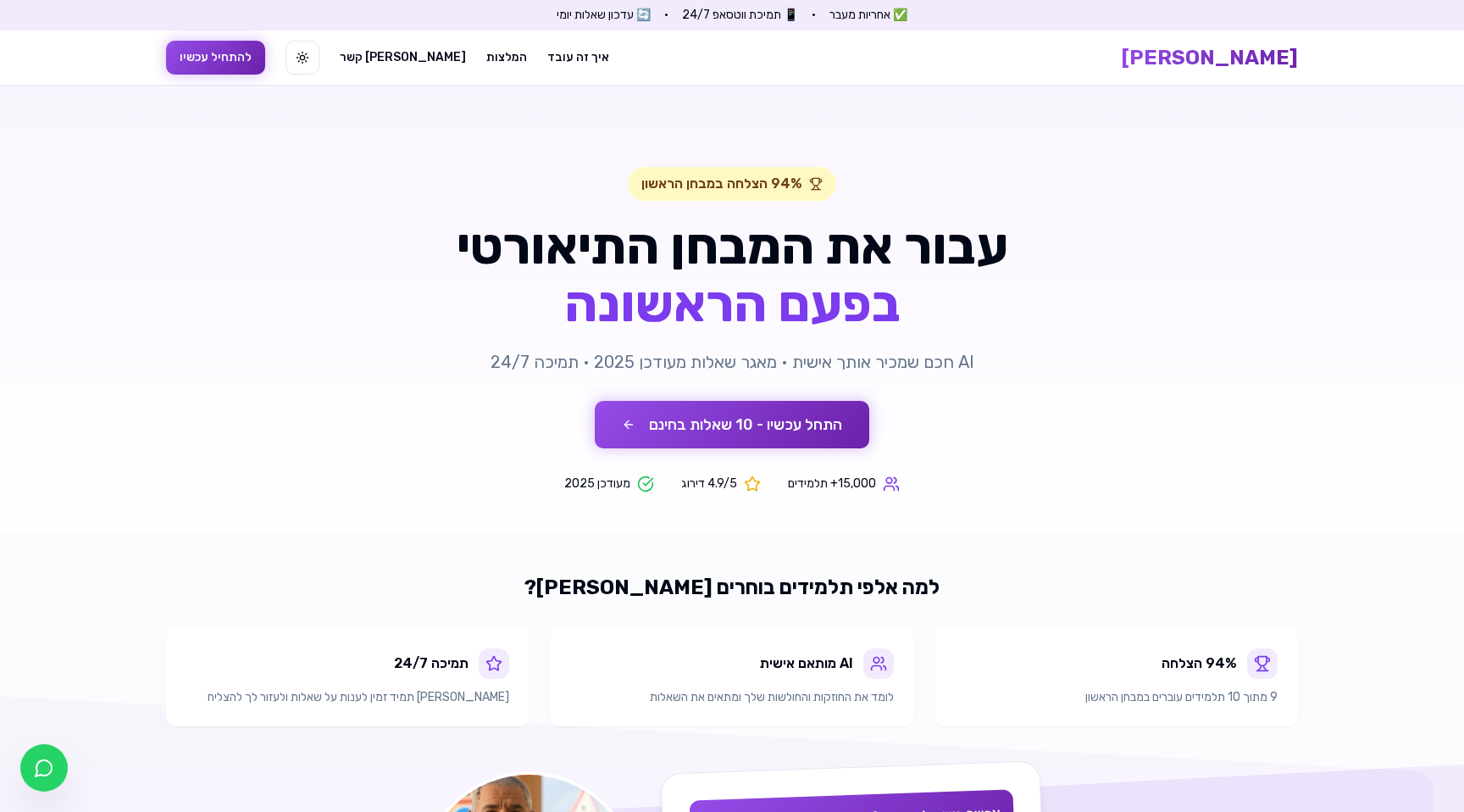  What do you see at coordinates (732, 697) in the screenshot?
I see `p: לומד את החוזקות והחולשות שלך ומתאים את השאלות` at bounding box center [732, 697].